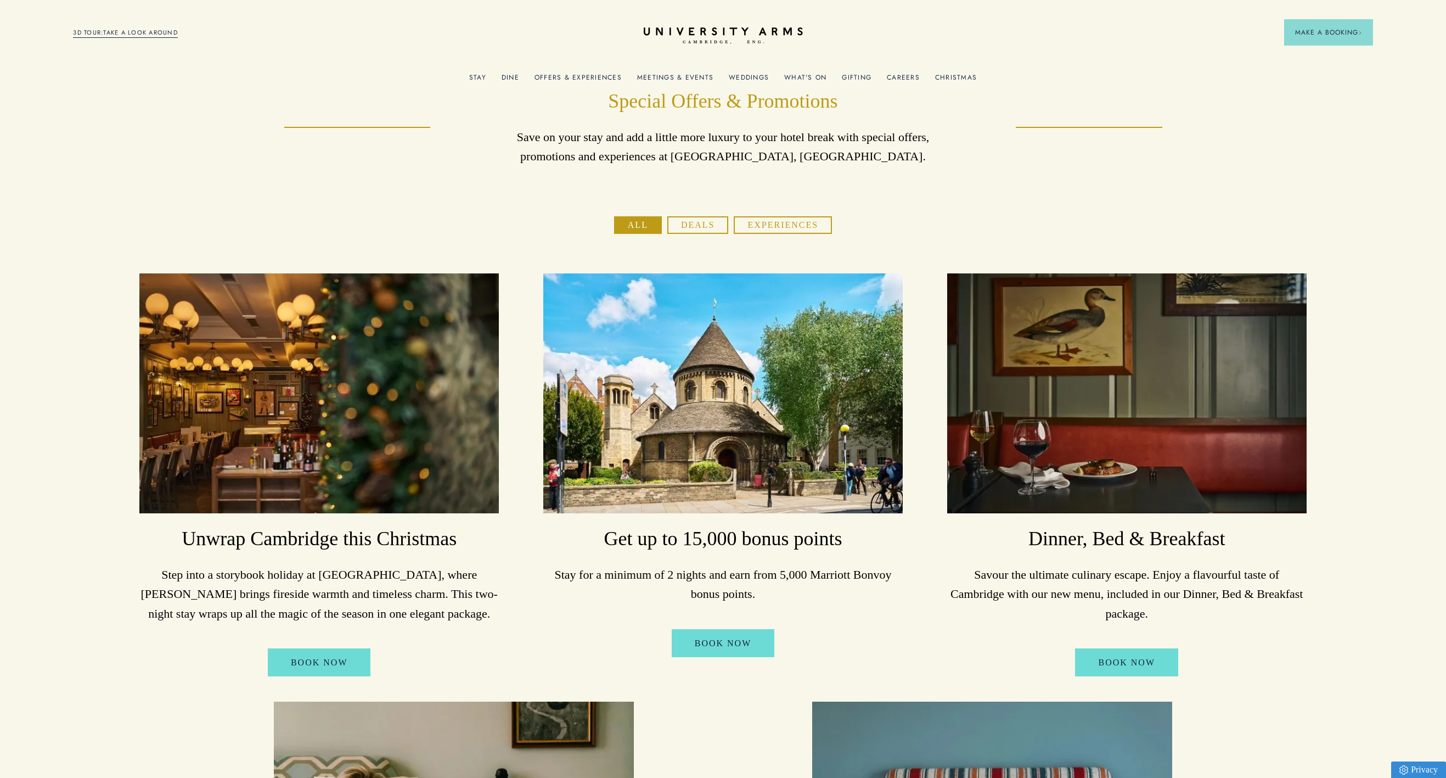 Image resolution: width=1446 pixels, height=778 pixels. What do you see at coordinates (1127, 393) in the screenshot?
I see `img: image-a84cd6be42fa7fc105742933f10646be5f14c709-3000x2000-jpg` at bounding box center [1127, 393].